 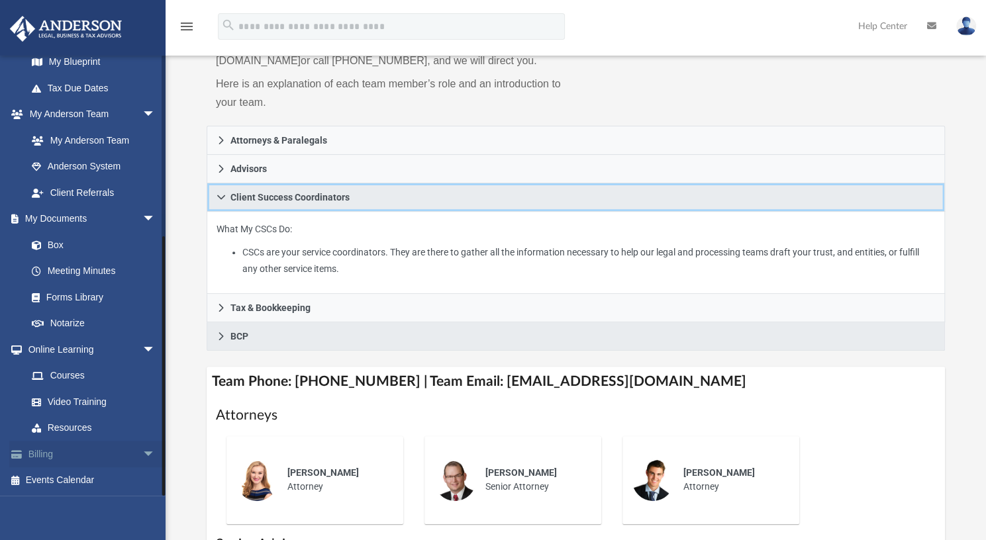 What do you see at coordinates (575, 140) in the screenshot?
I see `a: Attorneys & Paralegals` at bounding box center [575, 140].